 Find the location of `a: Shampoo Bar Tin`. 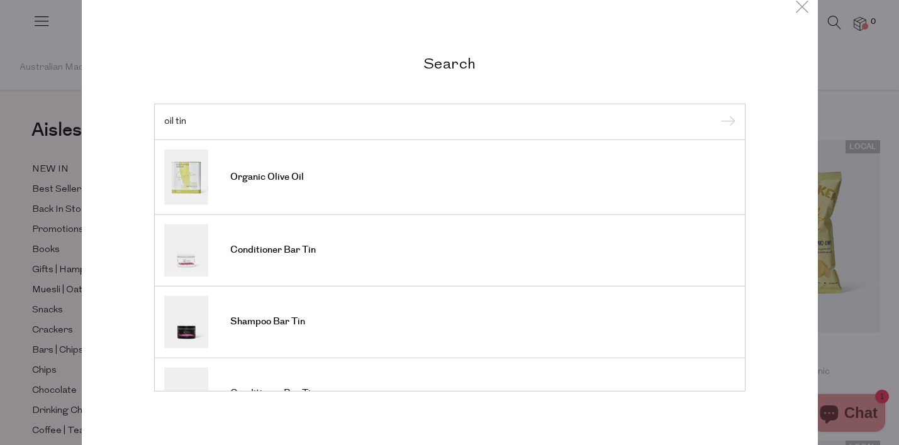

a: Shampoo Bar Tin is located at coordinates (450, 322).